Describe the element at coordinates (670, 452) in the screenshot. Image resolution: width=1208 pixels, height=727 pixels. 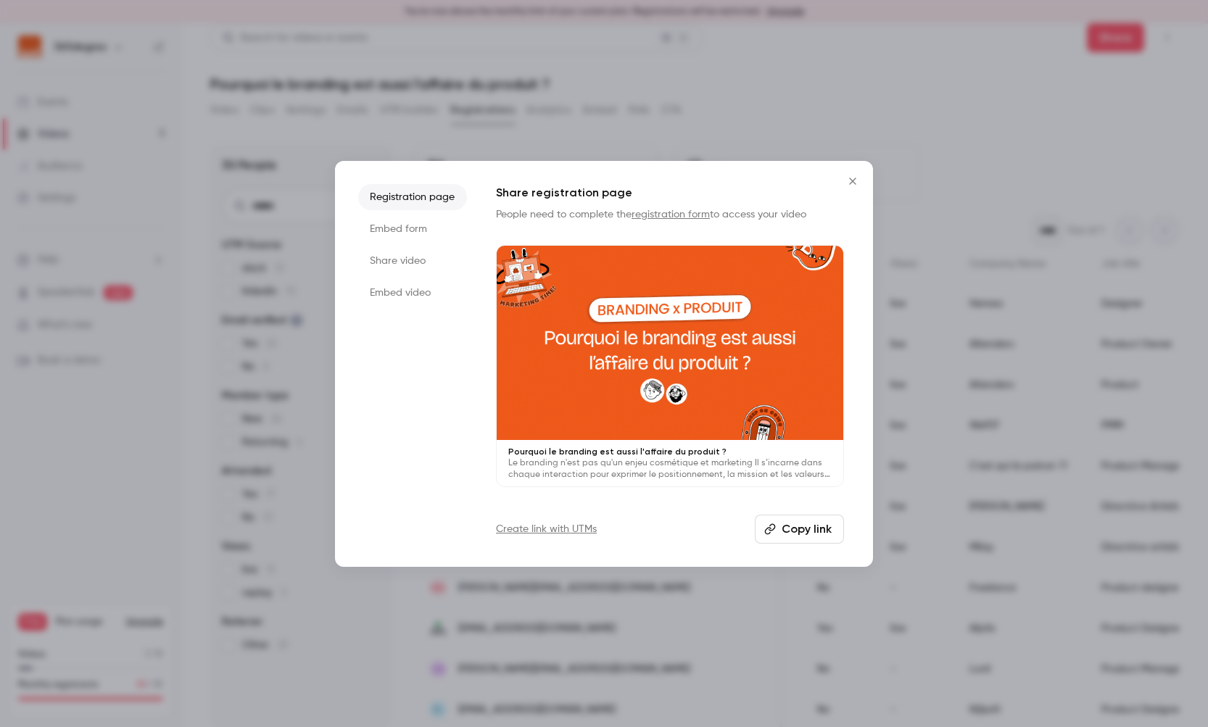
I see `p: Pourquoi le branding est aussi l'affaire du produit ?` at that location.